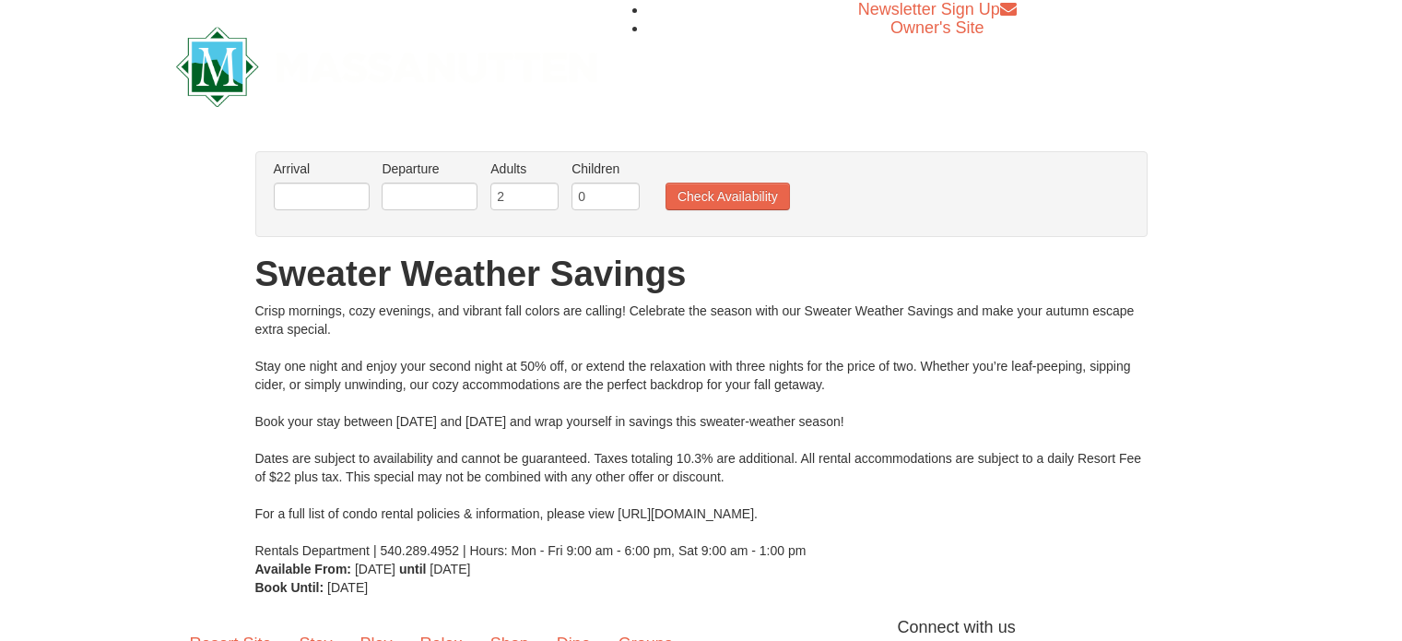 The height and width of the screenshot is (641, 1402). I want to click on a: Owner's Site, so click(937, 28).